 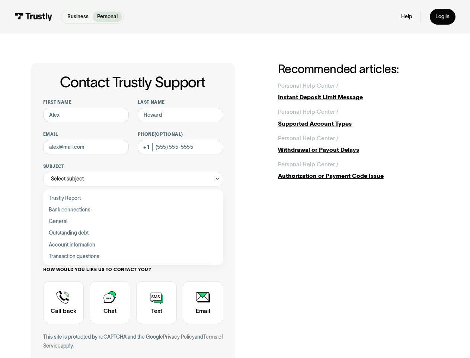 I want to click on input: (555) 555-5555, so click(x=181, y=147).